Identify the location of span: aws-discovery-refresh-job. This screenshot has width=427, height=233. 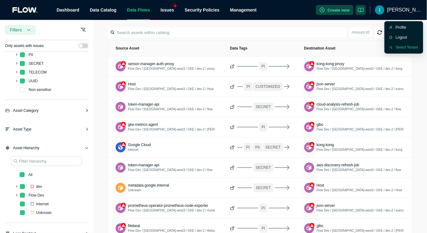
(338, 165).